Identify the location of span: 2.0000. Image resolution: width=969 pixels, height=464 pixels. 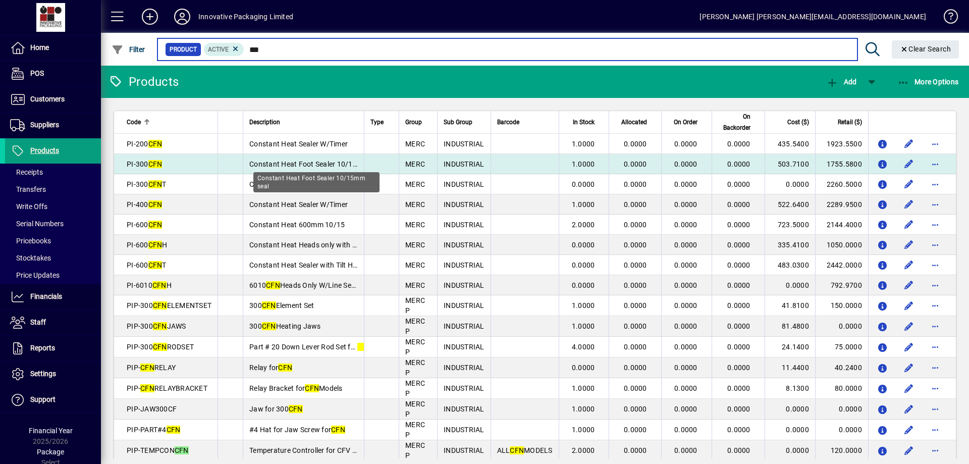
(584, 450).